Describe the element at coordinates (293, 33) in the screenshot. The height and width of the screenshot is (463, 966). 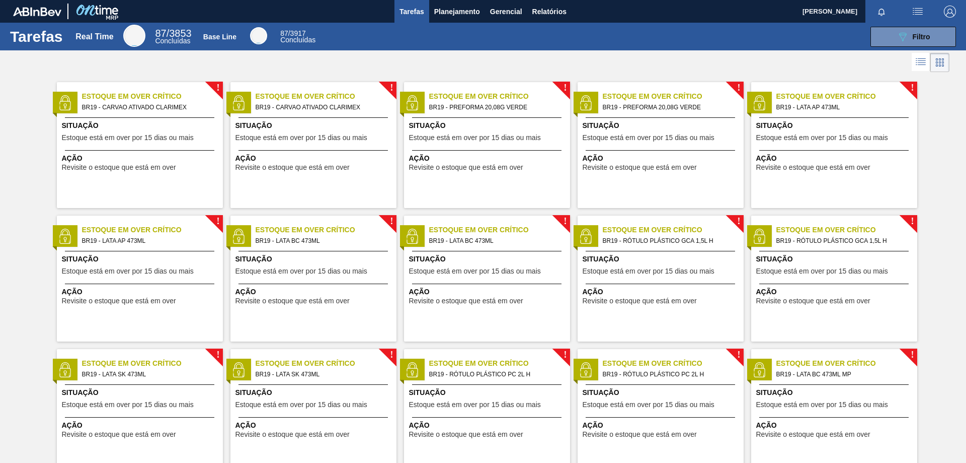
I see `span: / 3917` at that location.